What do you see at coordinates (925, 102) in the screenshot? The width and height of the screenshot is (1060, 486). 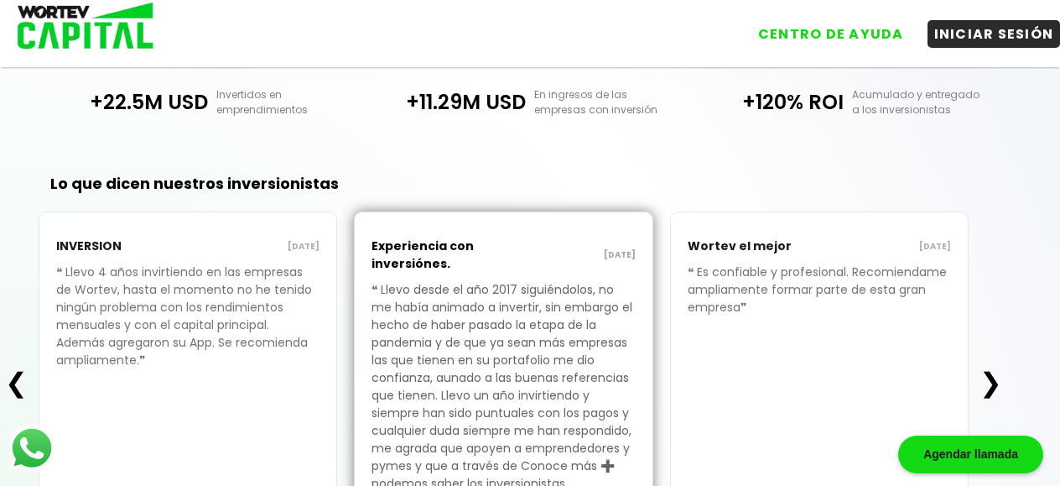 I see `p: Acumulado y entregado a los inversionistas` at bounding box center [925, 102].